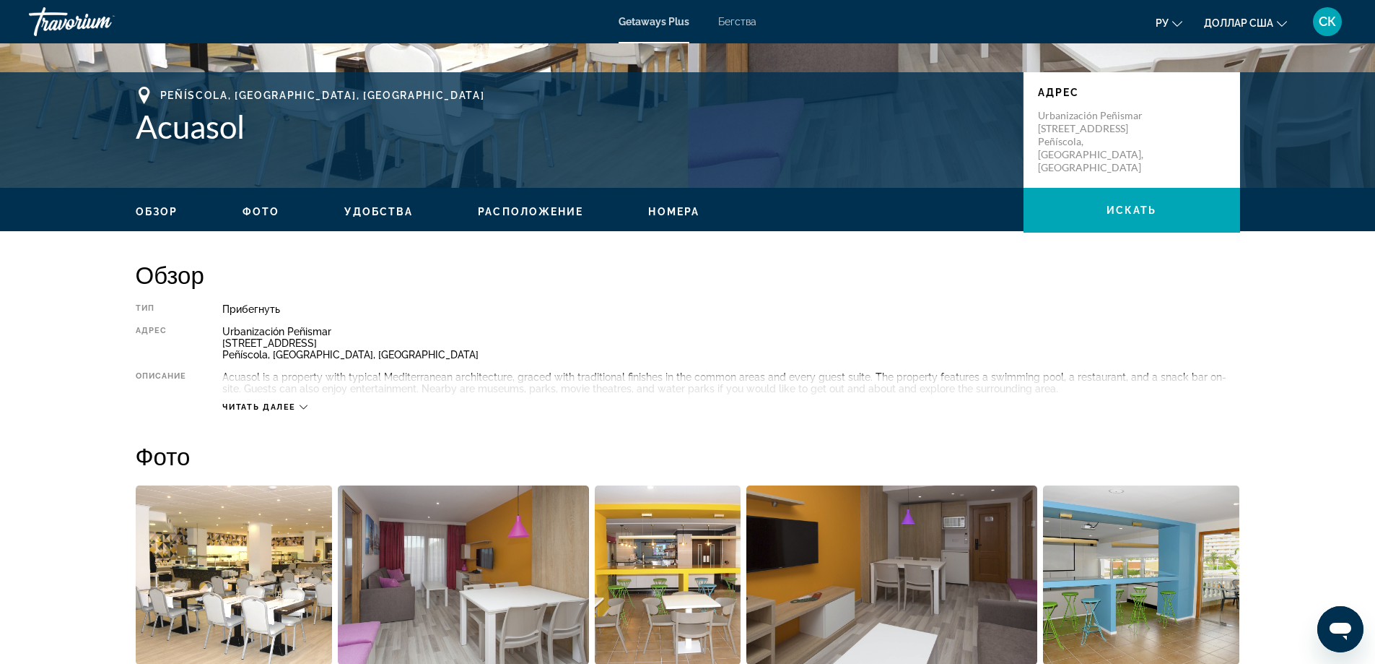 The height and width of the screenshot is (664, 1375). I want to click on span: Номера, so click(674, 212).